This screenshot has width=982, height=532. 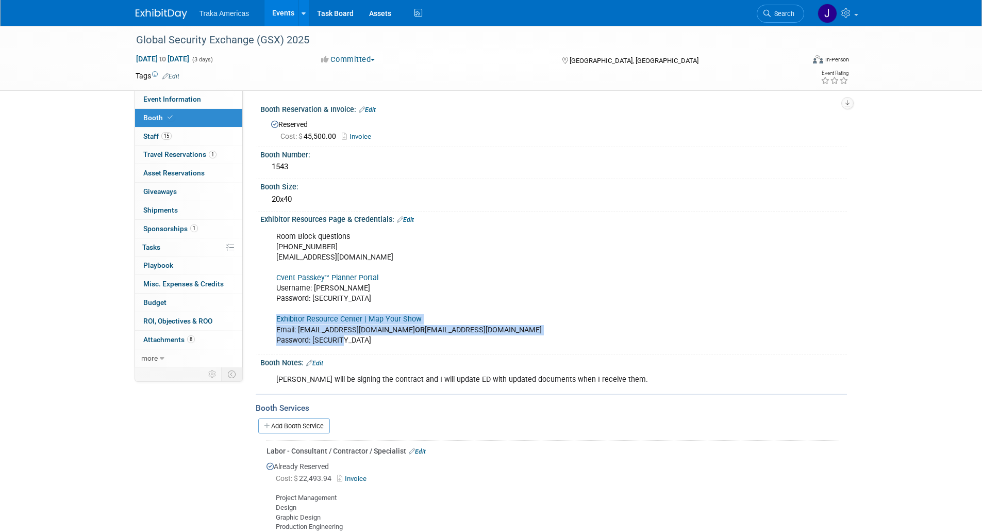 I want to click on a: ROI, Objectives & ROO, so click(x=189, y=321).